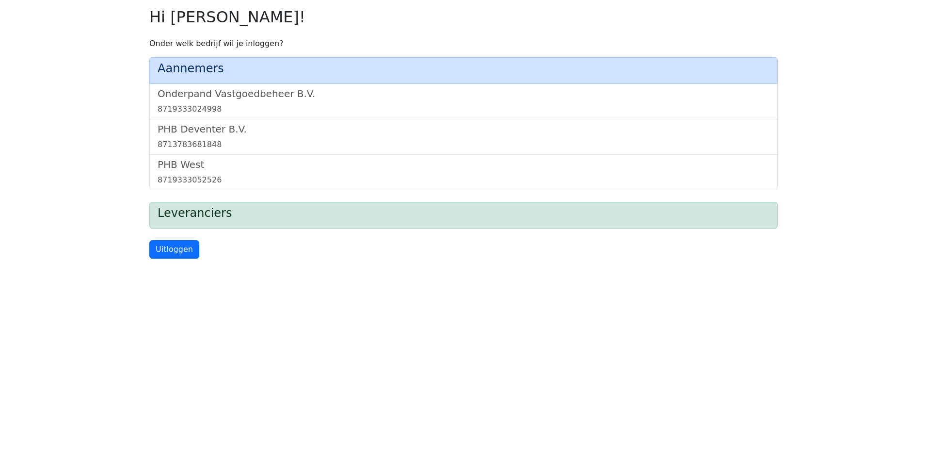 The height and width of the screenshot is (463, 927). What do you see at coordinates (463, 144) in the screenshot?
I see `div: 8713783681848` at bounding box center [463, 144].